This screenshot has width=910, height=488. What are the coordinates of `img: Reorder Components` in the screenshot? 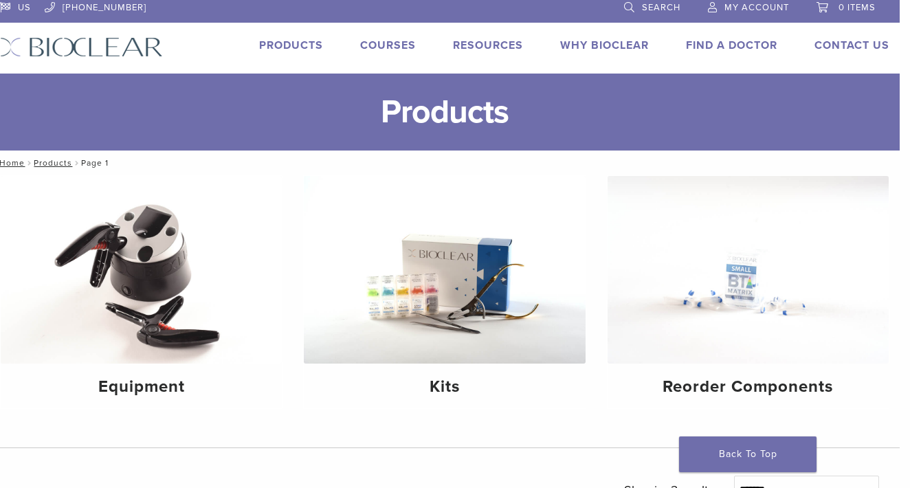 It's located at (748, 270).